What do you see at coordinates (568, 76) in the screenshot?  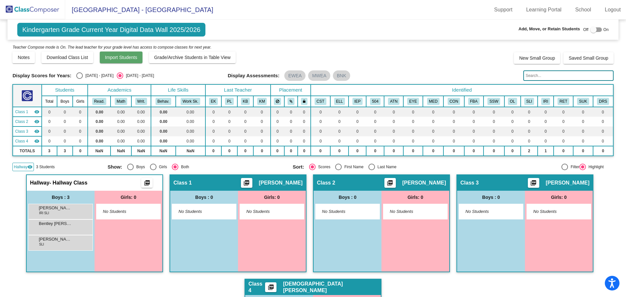 I see `input: Search...` at bounding box center [568, 76].